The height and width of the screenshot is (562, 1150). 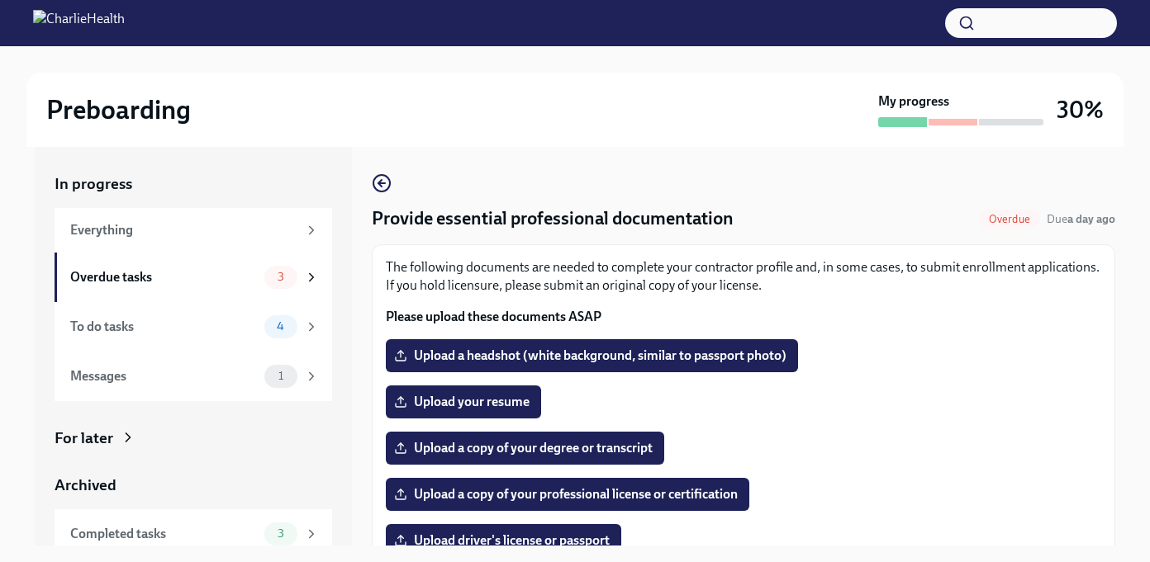 I want to click on h2: Preboarding, so click(x=118, y=110).